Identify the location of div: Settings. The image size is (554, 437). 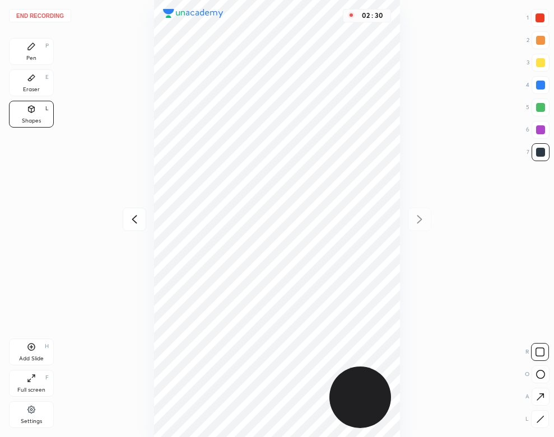
(31, 422).